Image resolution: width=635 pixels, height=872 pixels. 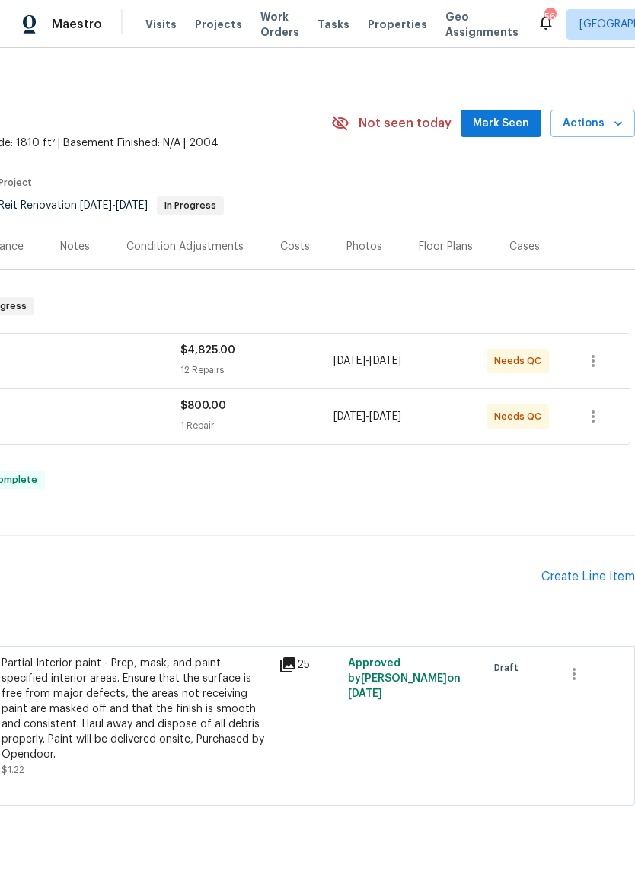 What do you see at coordinates (257, 370) in the screenshot?
I see `div: 12 Repairs` at bounding box center [257, 370].